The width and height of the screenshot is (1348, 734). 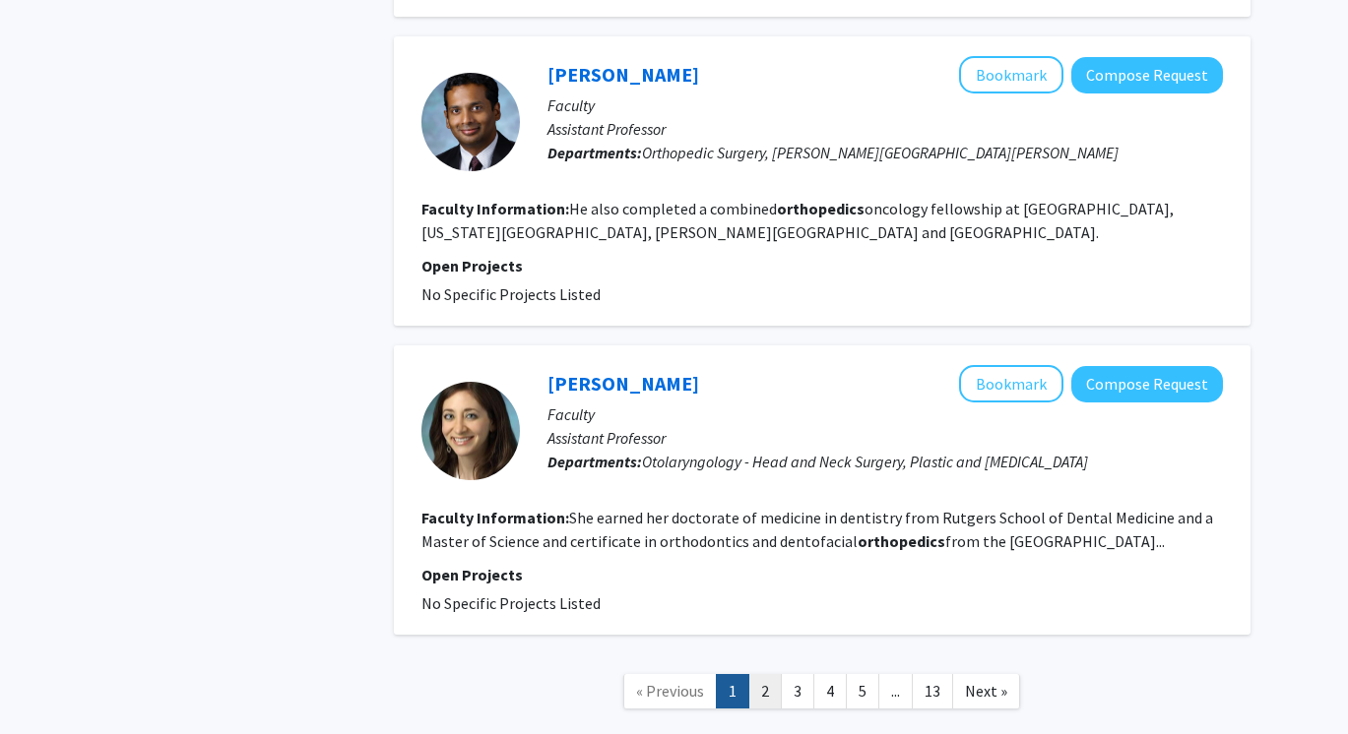 I want to click on span: « Previous, so click(x=669, y=691).